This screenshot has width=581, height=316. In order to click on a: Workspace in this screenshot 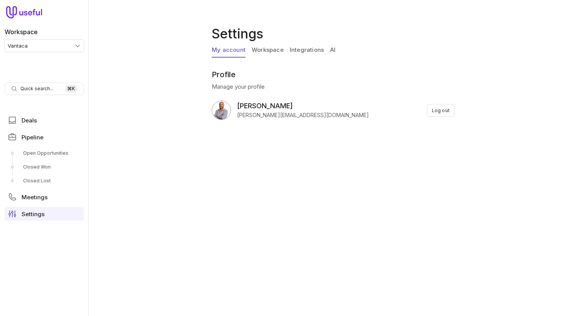, I will do `click(268, 50)`.